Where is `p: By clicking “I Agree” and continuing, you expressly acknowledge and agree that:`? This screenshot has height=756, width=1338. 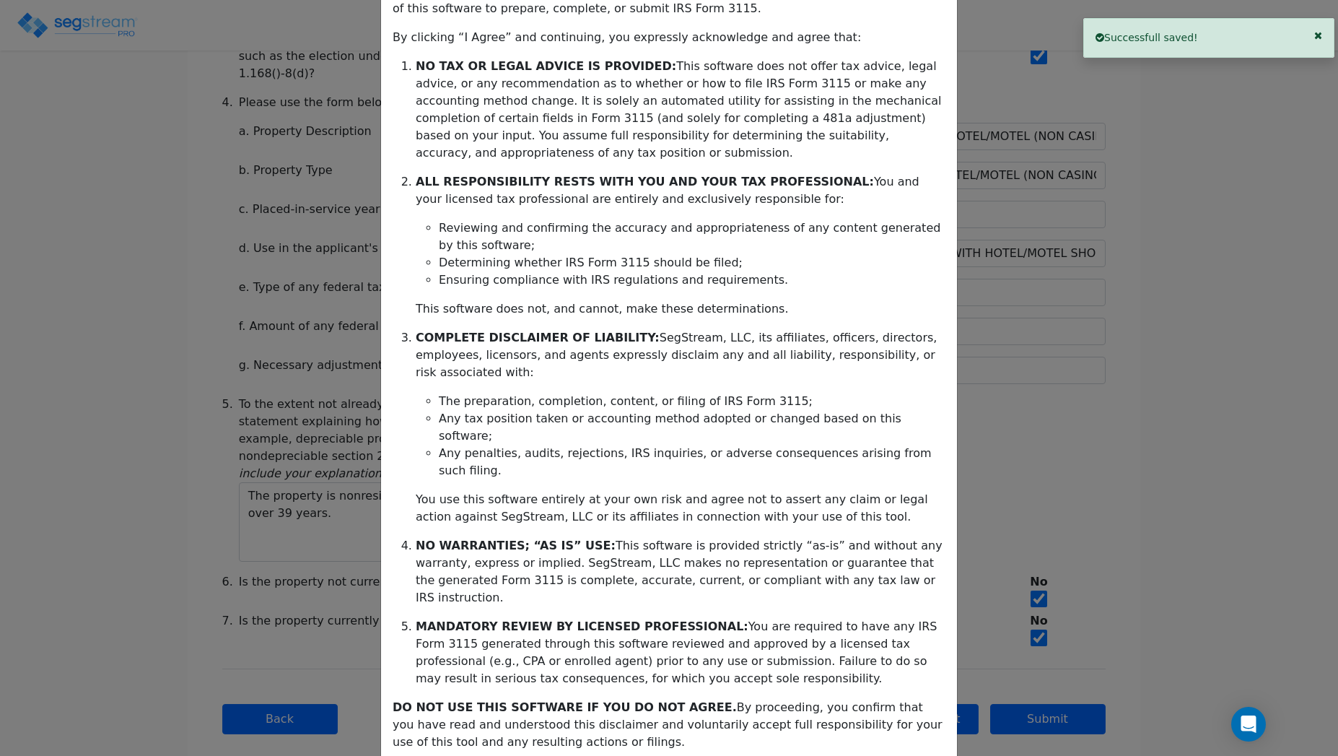 p: By clicking “I Agree” and continuing, you expressly acknowledge and agree that: is located at coordinates (669, 38).